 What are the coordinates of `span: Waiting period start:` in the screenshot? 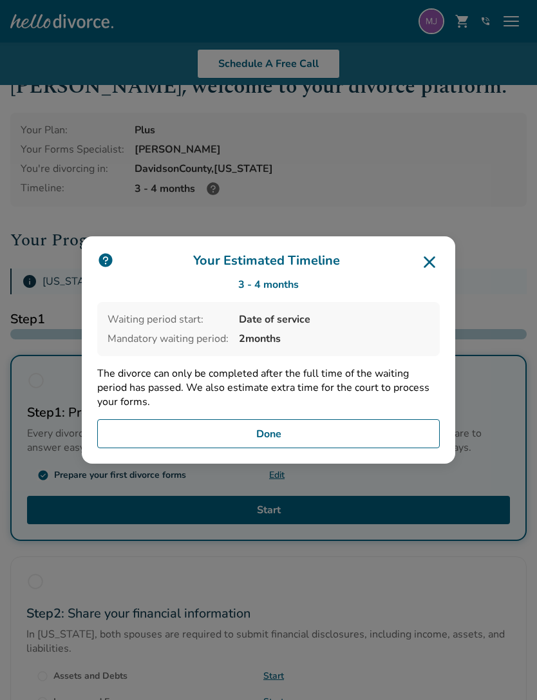 It's located at (168, 320).